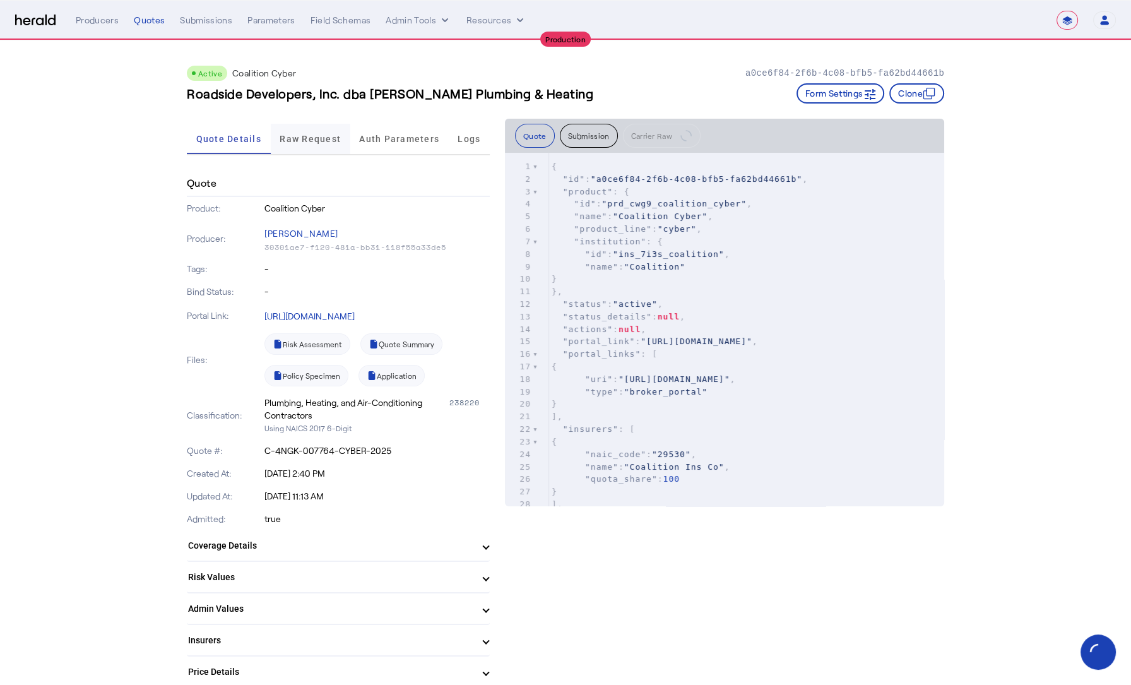 The image size is (1131, 685). What do you see at coordinates (97, 20) in the screenshot?
I see `div: Producers` at bounding box center [97, 20].